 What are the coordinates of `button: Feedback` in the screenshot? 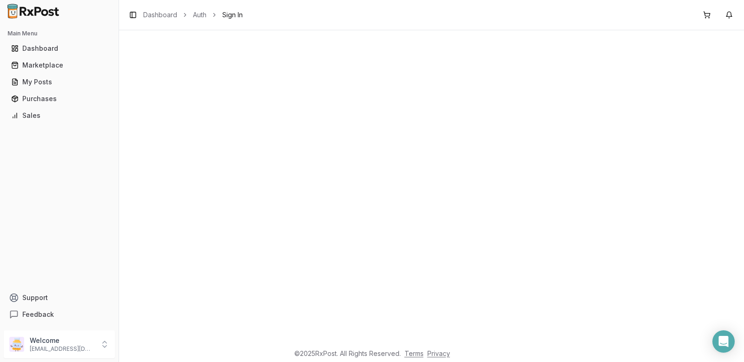 It's located at (59, 314).